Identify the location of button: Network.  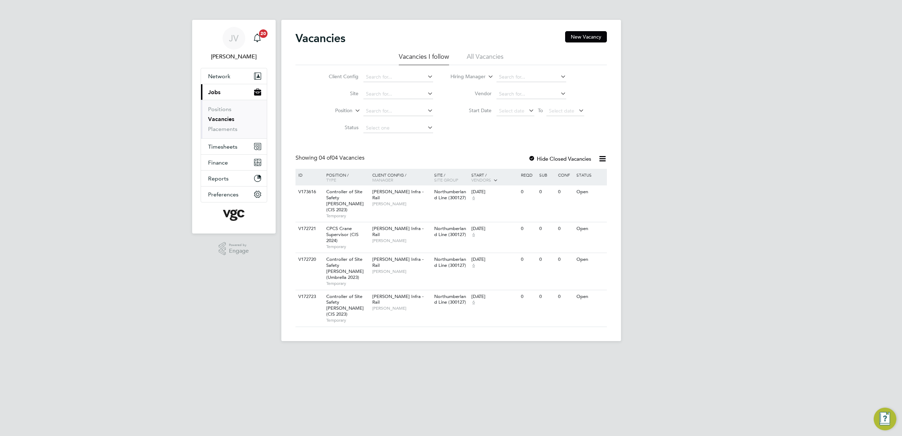
(234, 76).